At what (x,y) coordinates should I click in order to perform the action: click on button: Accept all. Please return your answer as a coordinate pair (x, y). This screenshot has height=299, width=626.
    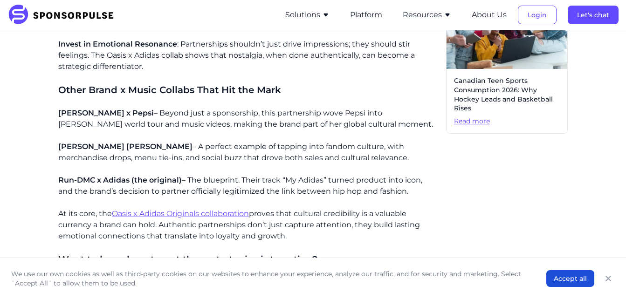
    Looking at the image, I should click on (570, 279).